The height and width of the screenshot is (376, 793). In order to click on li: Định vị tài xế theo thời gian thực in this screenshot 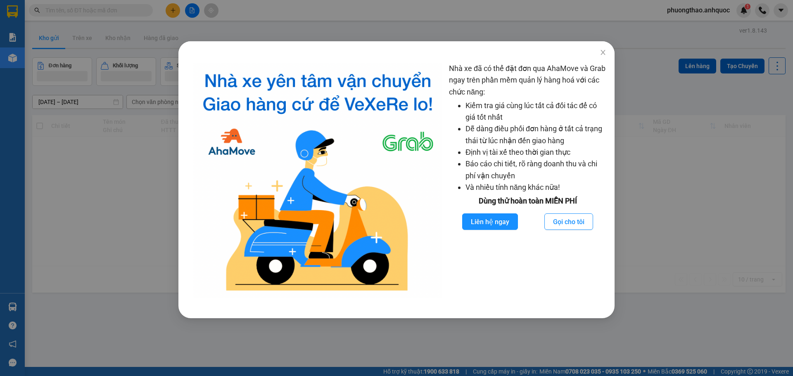, I will do `click(536, 152)`.